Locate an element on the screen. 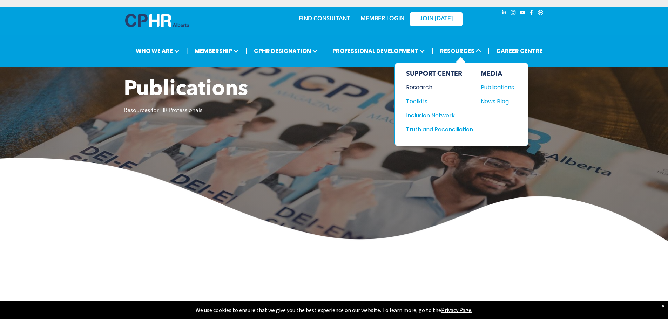 This screenshot has width=668, height=319. div: News Blog is located at coordinates (496, 101).